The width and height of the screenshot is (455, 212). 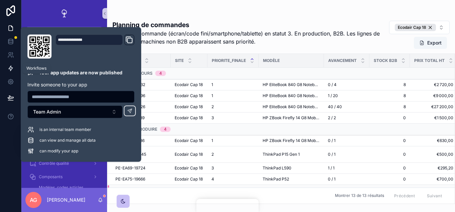 I want to click on div: 4, so click(x=165, y=129).